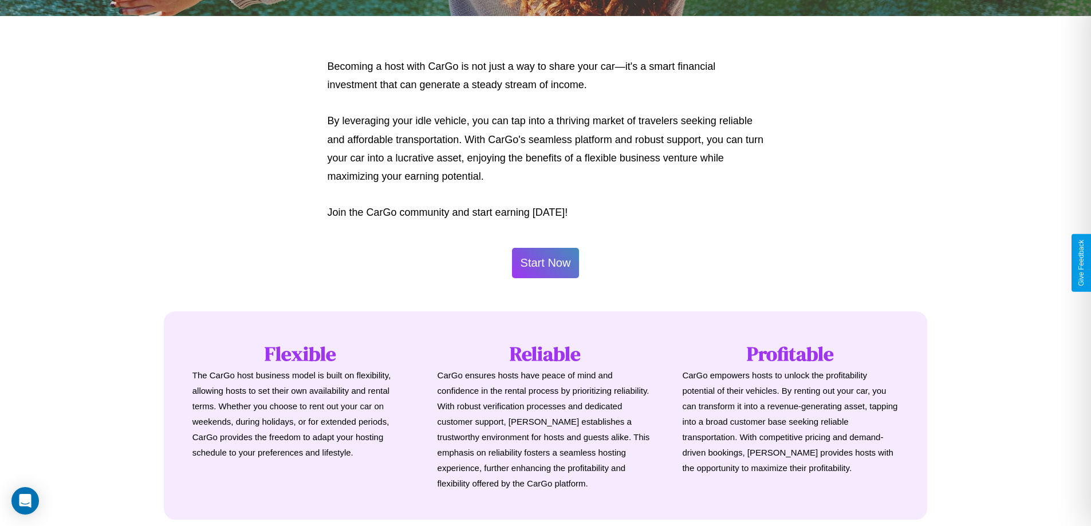  Describe the element at coordinates (546, 354) in the screenshot. I see `h1: Reliable` at that location.